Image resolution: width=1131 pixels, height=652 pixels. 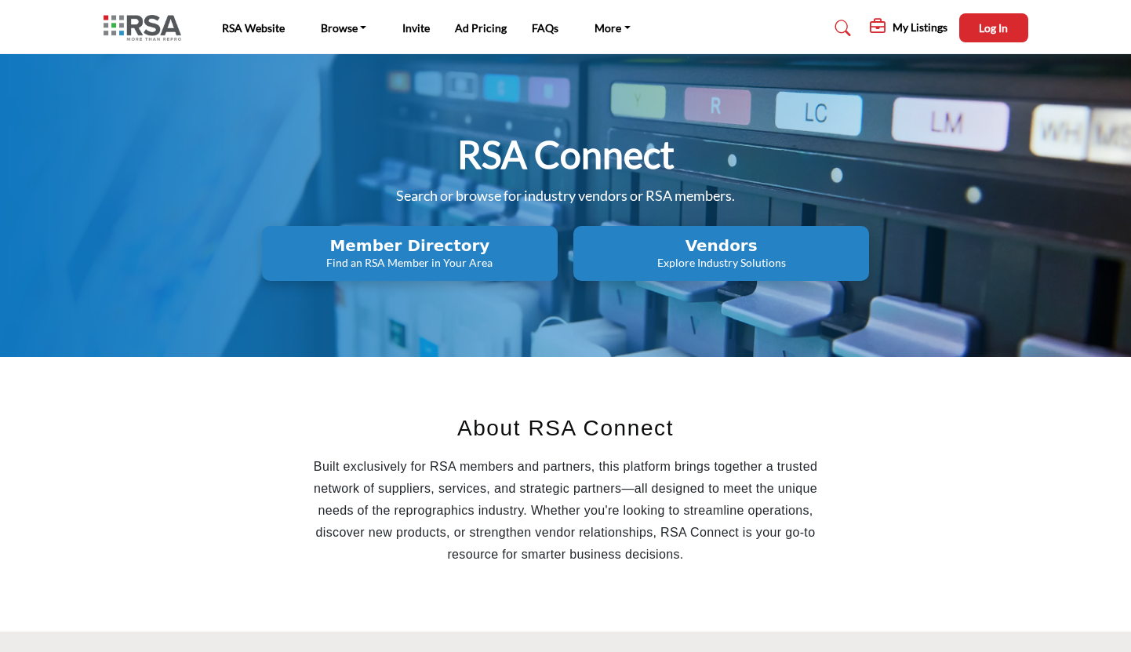 I want to click on p: Find an RSA Member in Your Area, so click(x=409, y=263).